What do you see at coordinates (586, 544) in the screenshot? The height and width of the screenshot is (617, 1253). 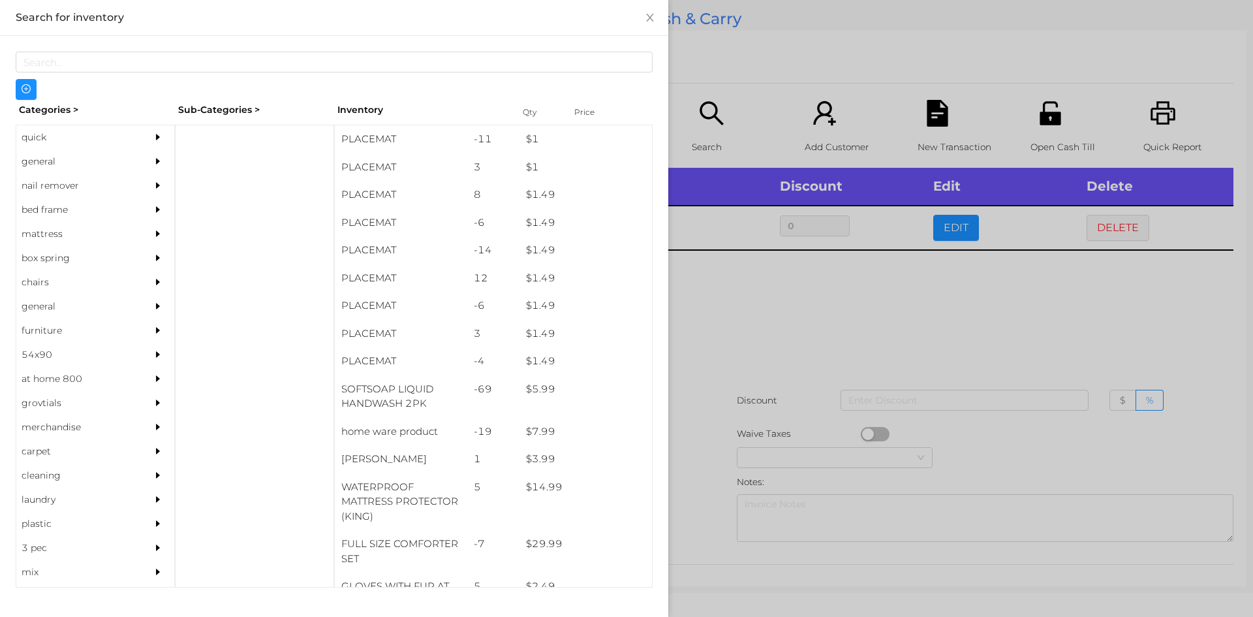 I see `div: $ 29.99` at bounding box center [586, 544].